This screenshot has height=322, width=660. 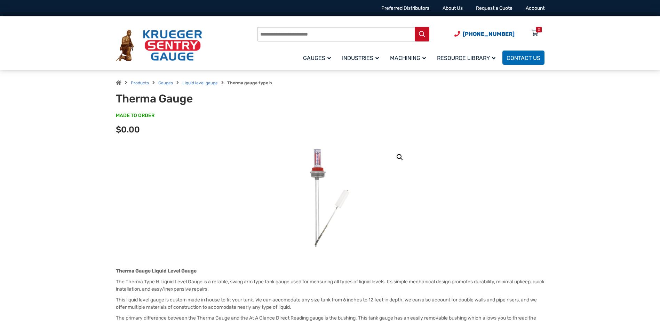 I want to click on span: Machining, so click(x=408, y=58).